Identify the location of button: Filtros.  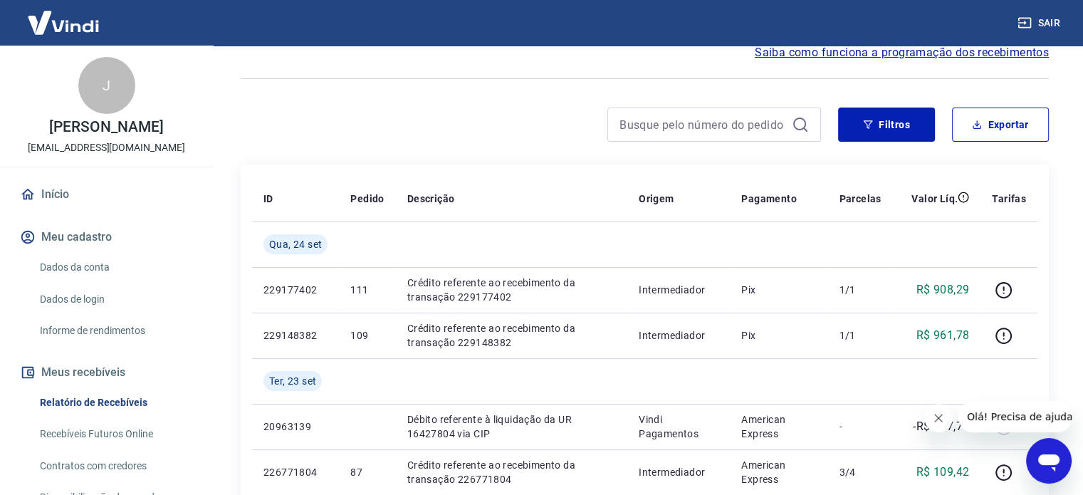
(887, 125).